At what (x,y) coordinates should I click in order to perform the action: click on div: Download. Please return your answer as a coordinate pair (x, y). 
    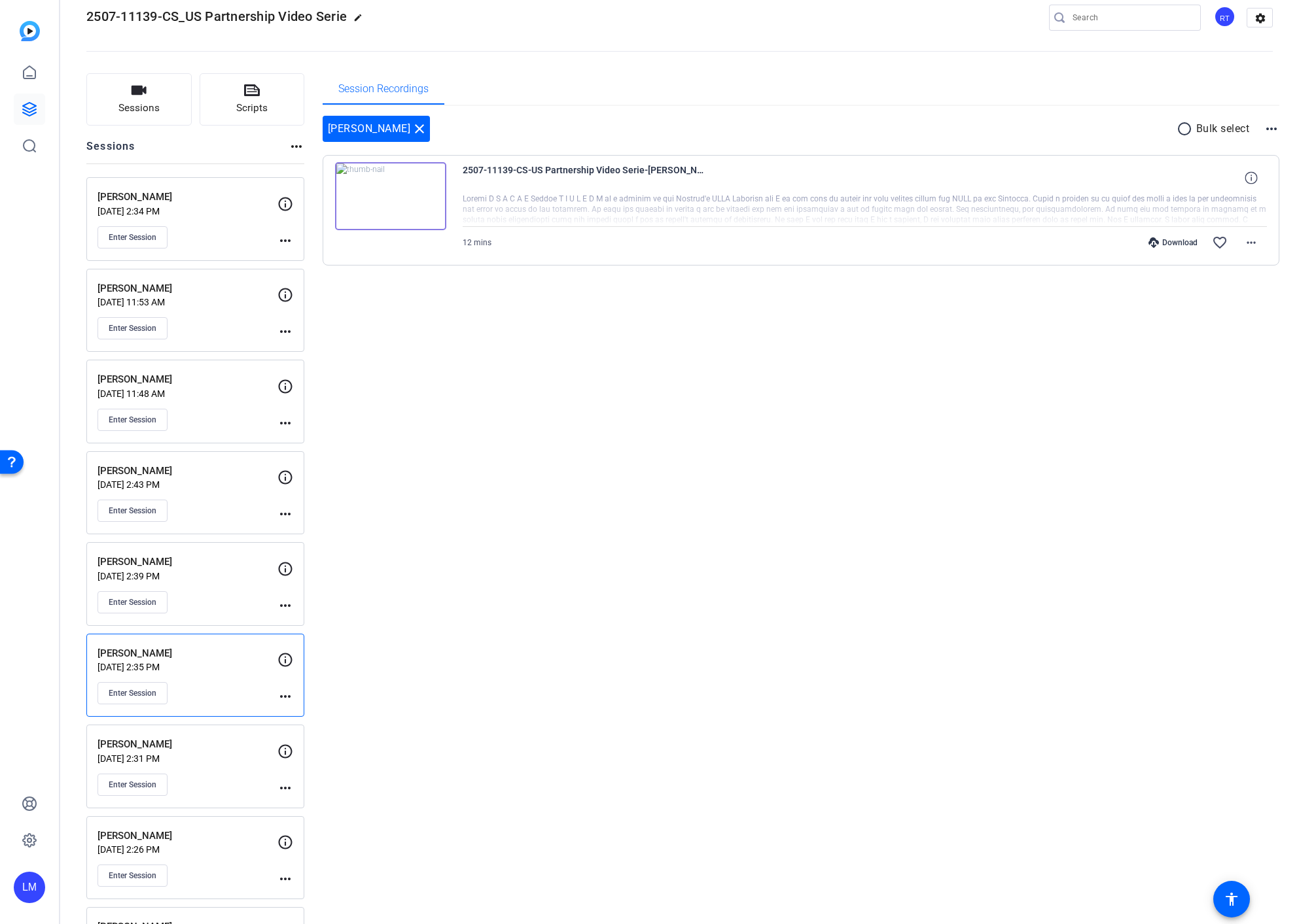
    Looking at the image, I should click on (1172, 243).